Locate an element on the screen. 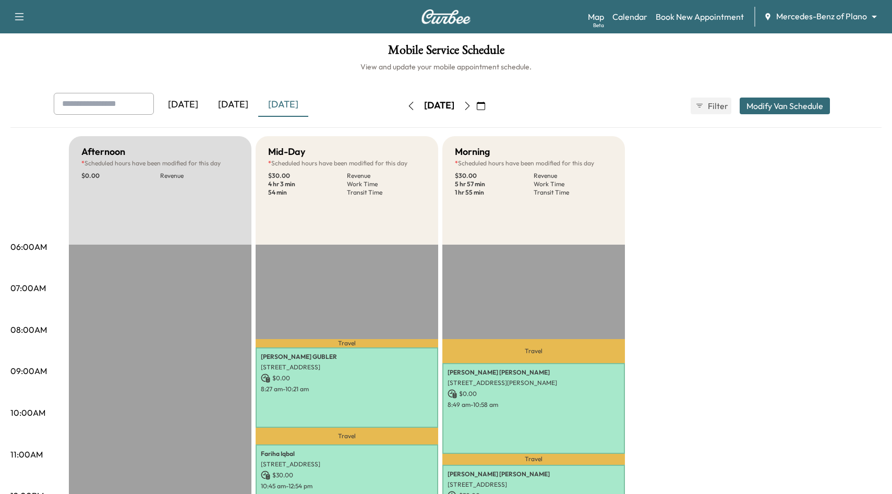  h5: Morning is located at coordinates (472, 152).